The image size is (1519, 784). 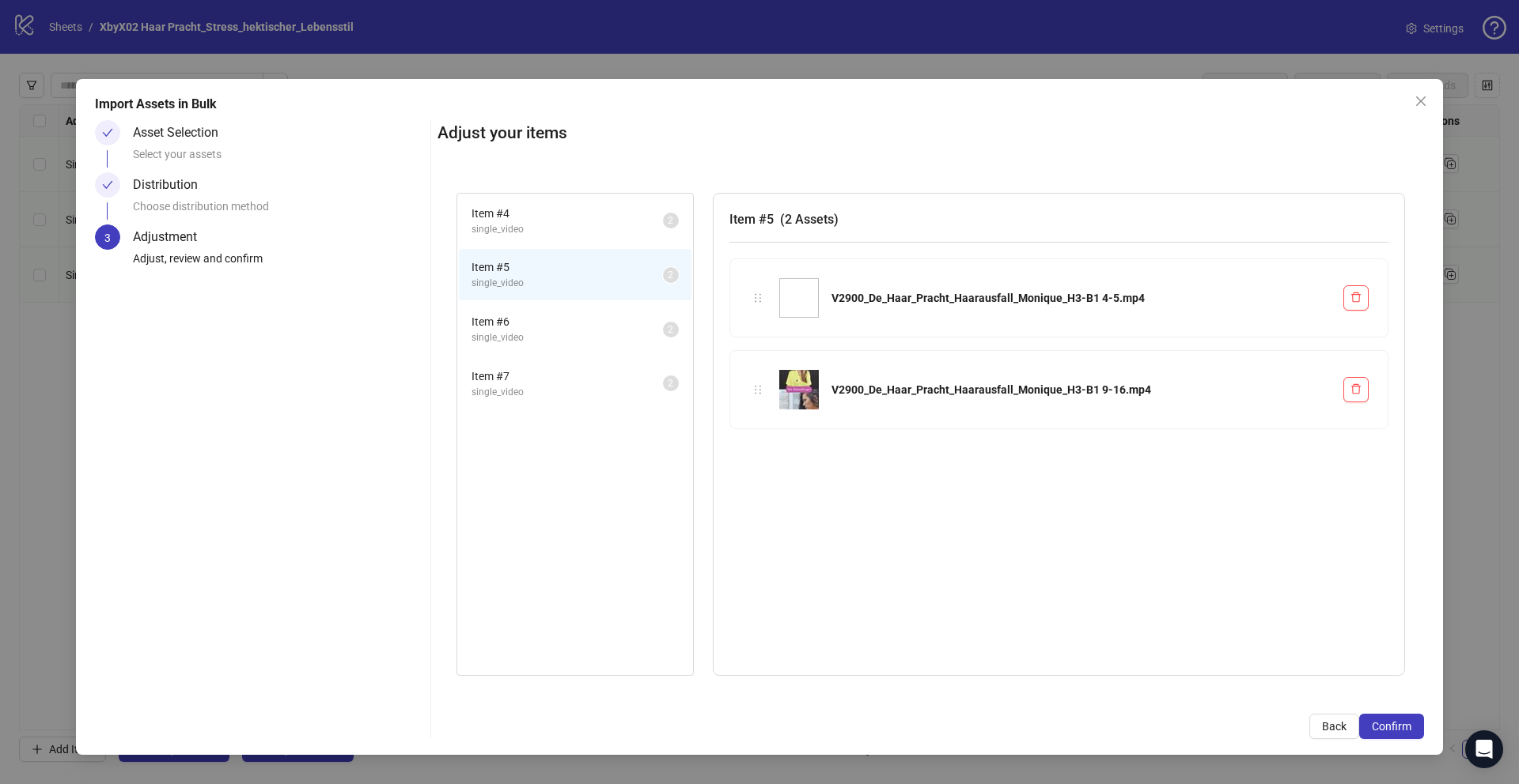 What do you see at coordinates (760, 105) in the screenshot?
I see `div: Import Assets in Bulk` at bounding box center [760, 105].